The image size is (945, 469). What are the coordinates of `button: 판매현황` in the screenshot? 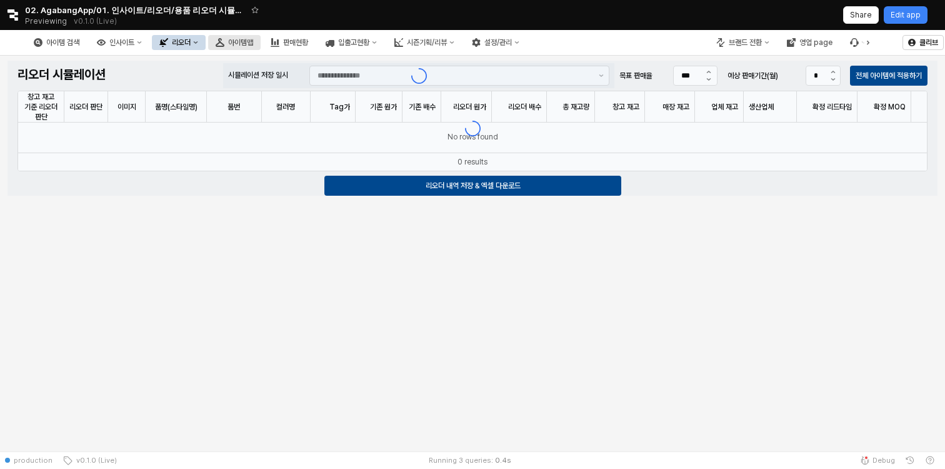 It's located at (289, 43).